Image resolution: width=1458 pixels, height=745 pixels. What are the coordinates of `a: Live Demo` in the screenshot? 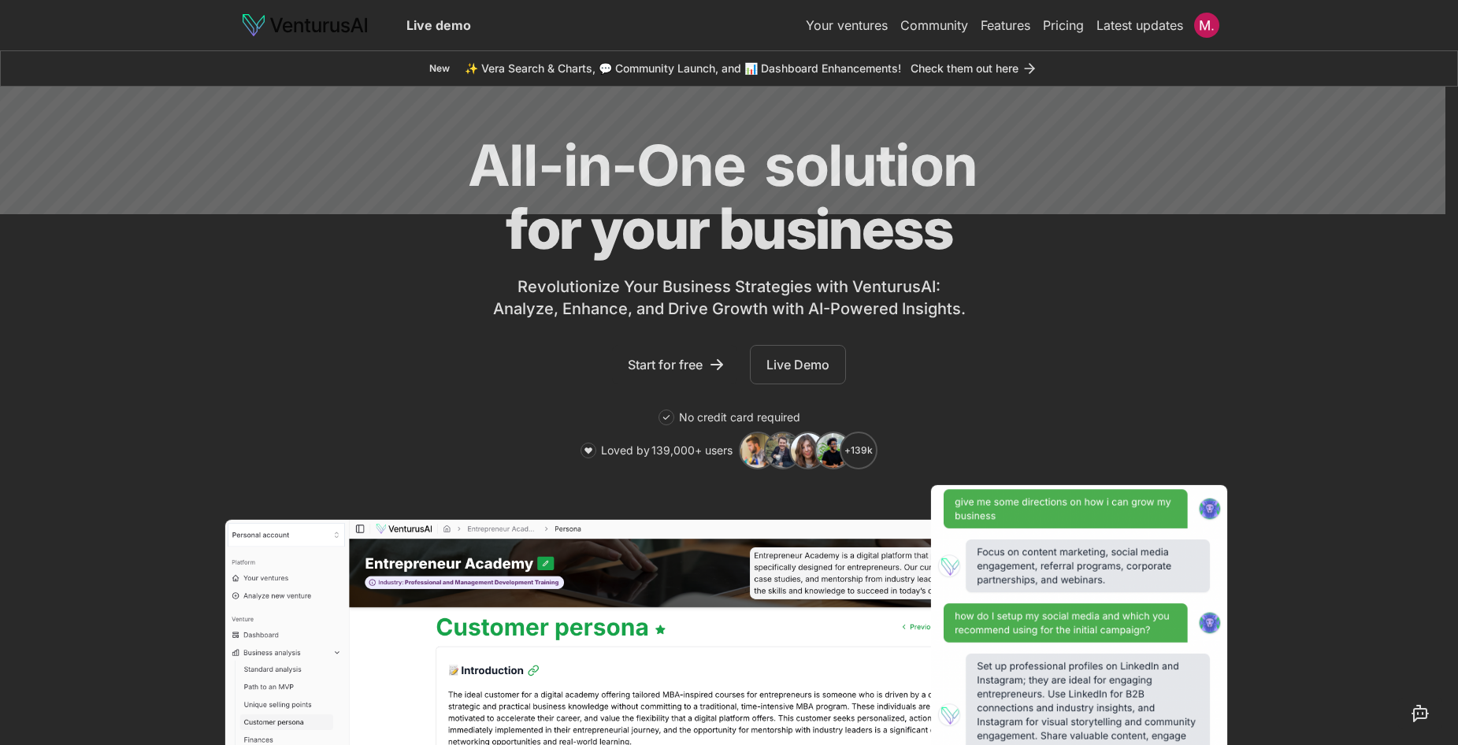 It's located at (798, 365).